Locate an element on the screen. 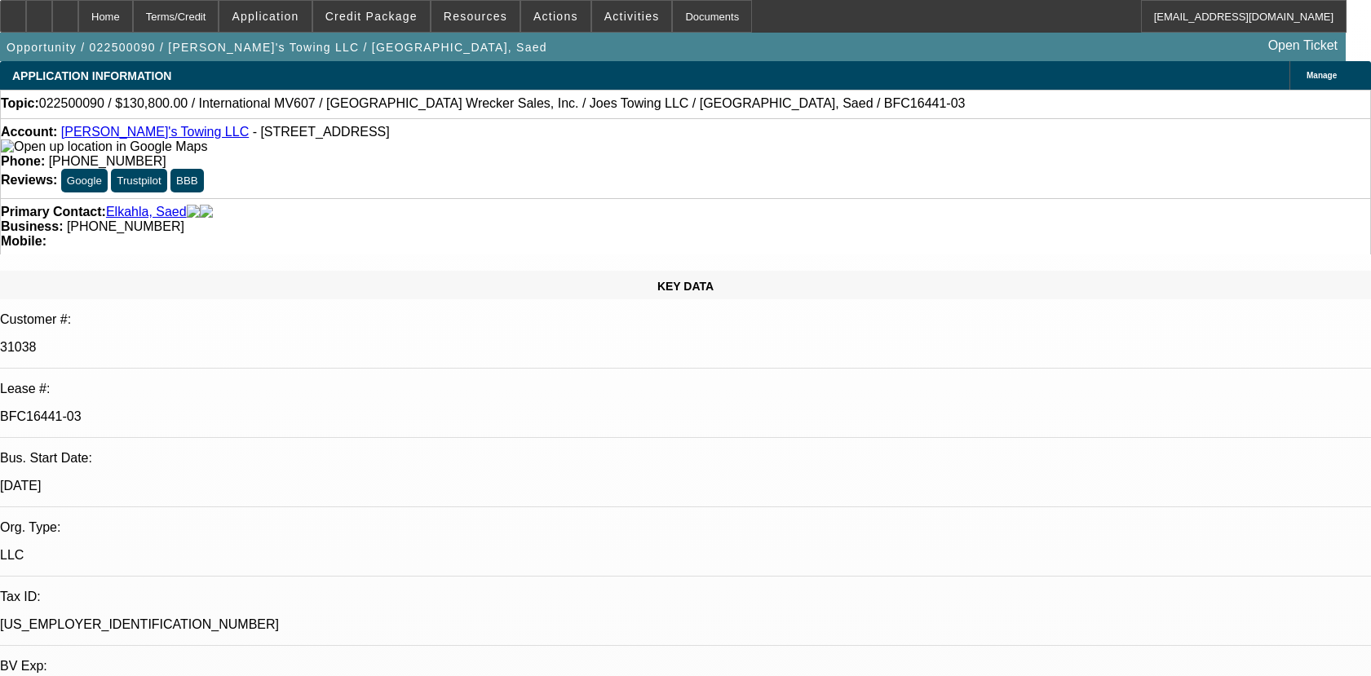 The image size is (1371, 676). strong: Mobile: is located at coordinates (24, 241).